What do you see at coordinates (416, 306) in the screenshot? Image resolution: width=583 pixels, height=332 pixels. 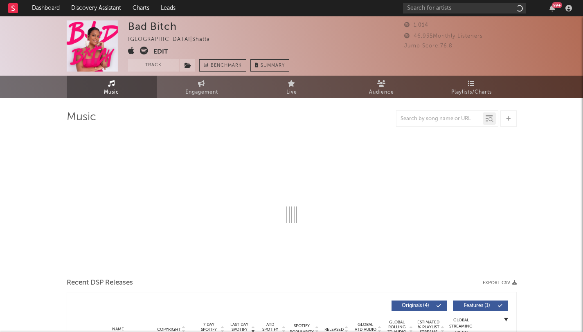 I see `span: Originals ( 4 )` at bounding box center [416, 306].